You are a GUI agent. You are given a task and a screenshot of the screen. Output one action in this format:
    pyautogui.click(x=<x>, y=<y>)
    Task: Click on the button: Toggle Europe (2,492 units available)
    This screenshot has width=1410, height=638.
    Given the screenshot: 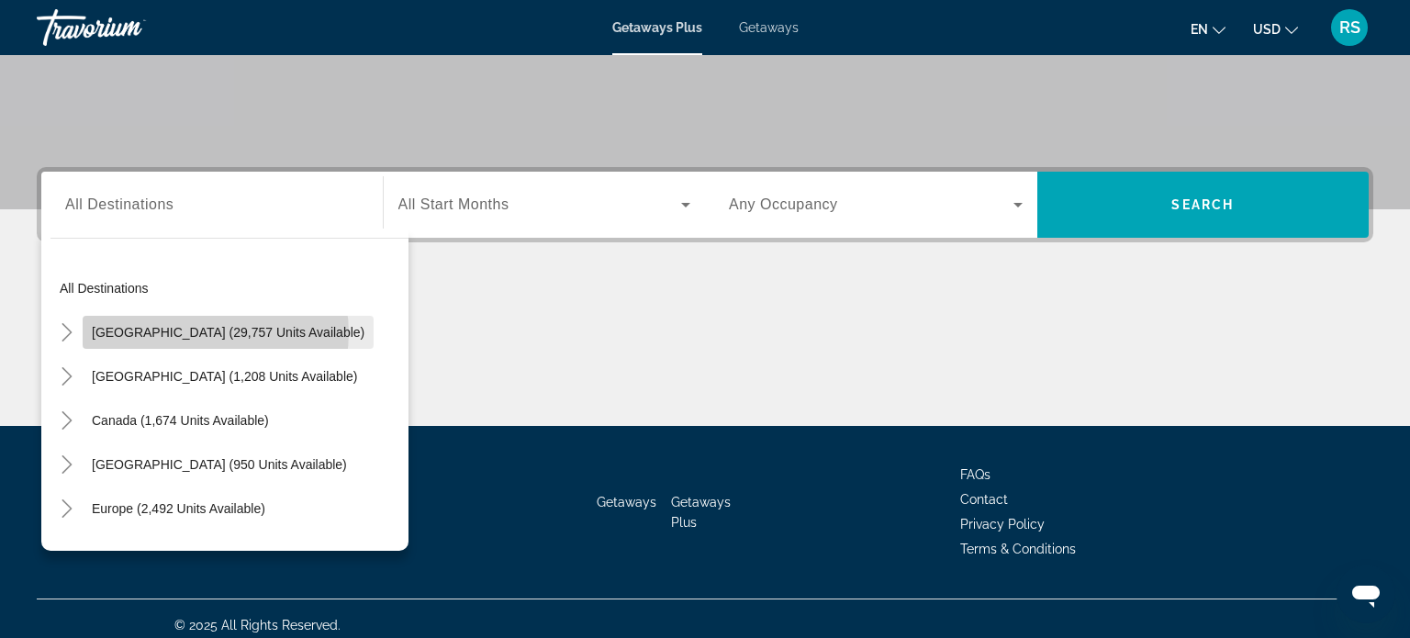 What is the action you would take?
    pyautogui.click(x=66, y=509)
    